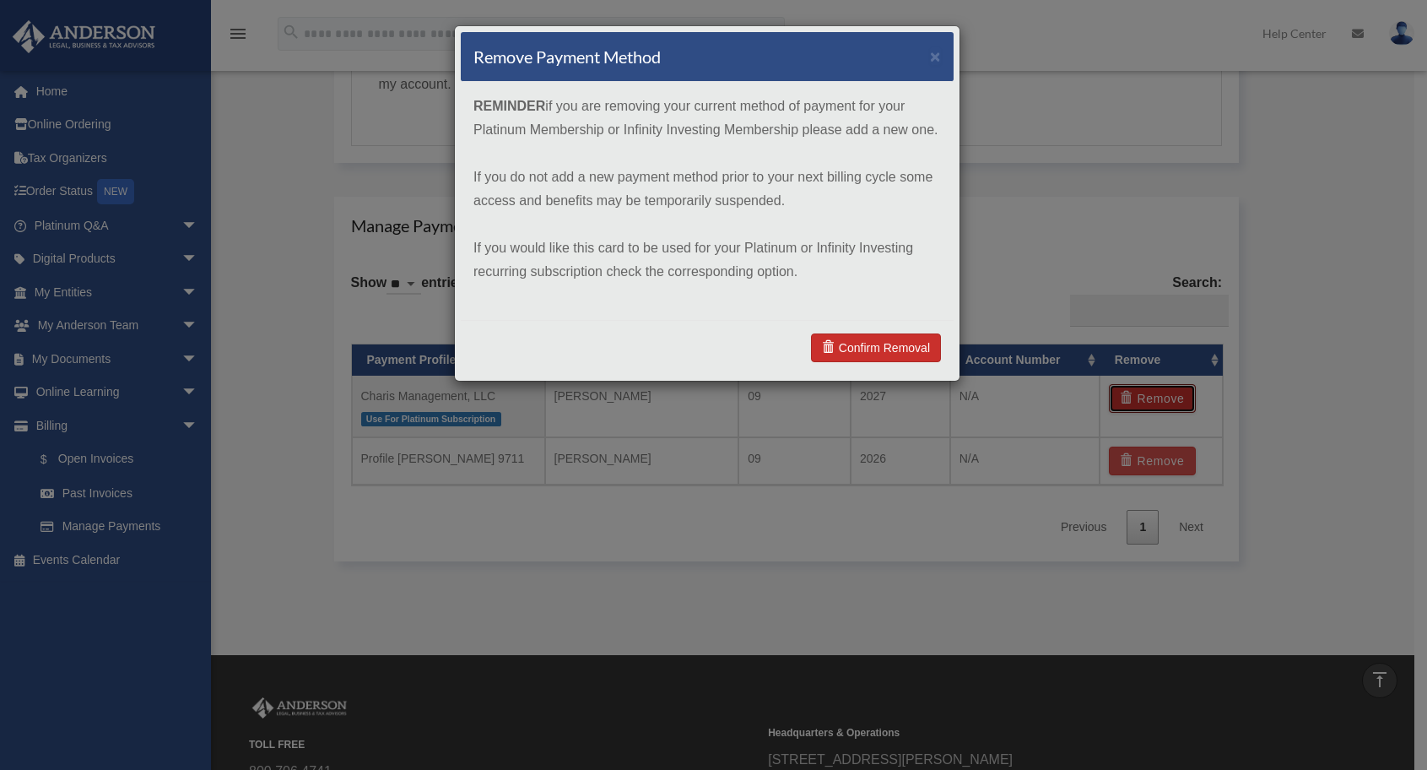 This screenshot has height=770, width=1427. I want to click on p: If you do not add a new payment method prior to your next billing cycle some access and benefits ..., so click(707, 189).